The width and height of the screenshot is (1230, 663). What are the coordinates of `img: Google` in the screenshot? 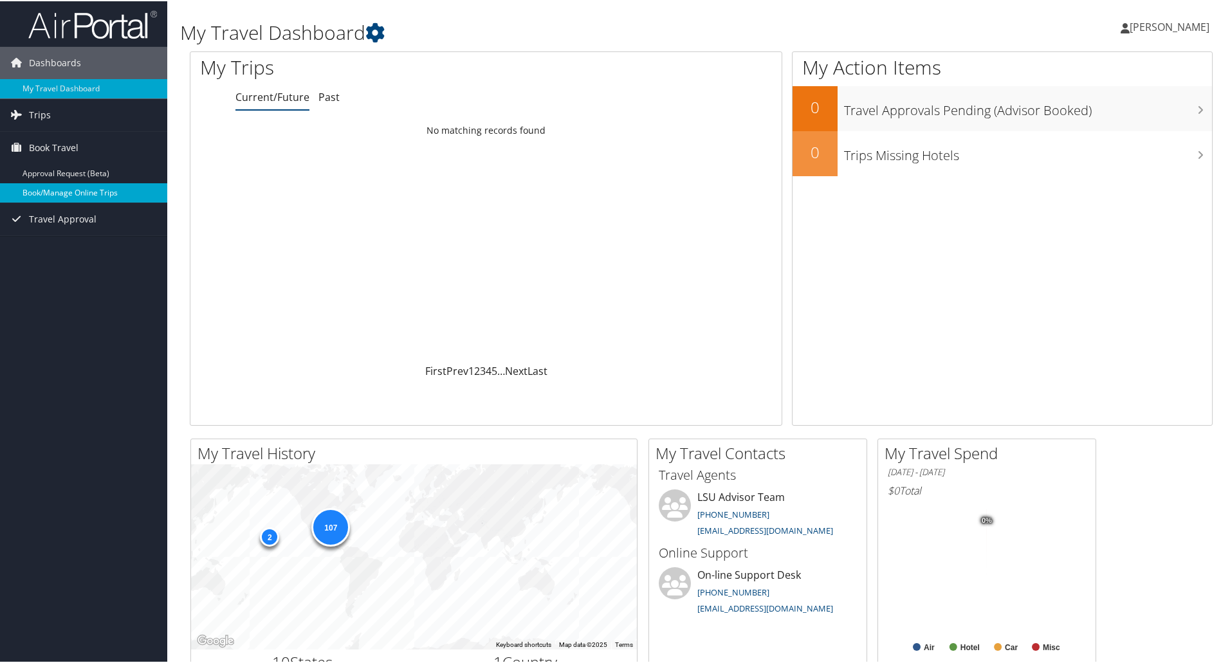 It's located at (215, 640).